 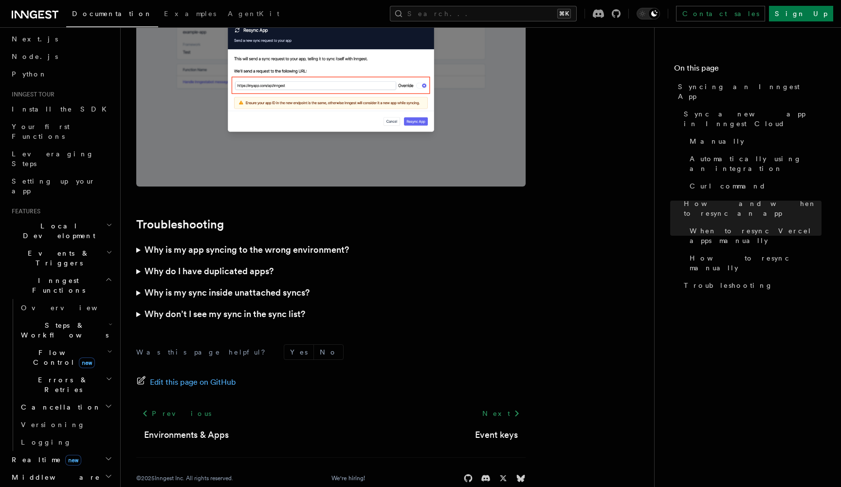 What do you see at coordinates (66, 308) in the screenshot?
I see `a: Overview` at bounding box center [66, 308].